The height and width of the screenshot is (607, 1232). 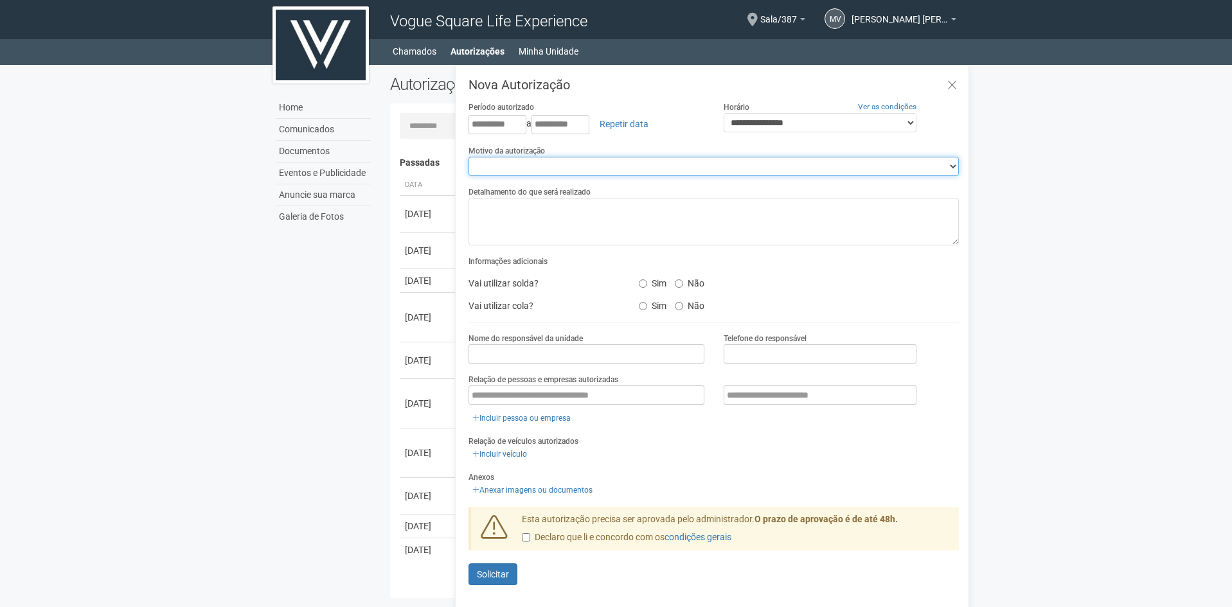 What do you see at coordinates (736, 107) in the screenshot?
I see `label: Horário` at bounding box center [736, 107].